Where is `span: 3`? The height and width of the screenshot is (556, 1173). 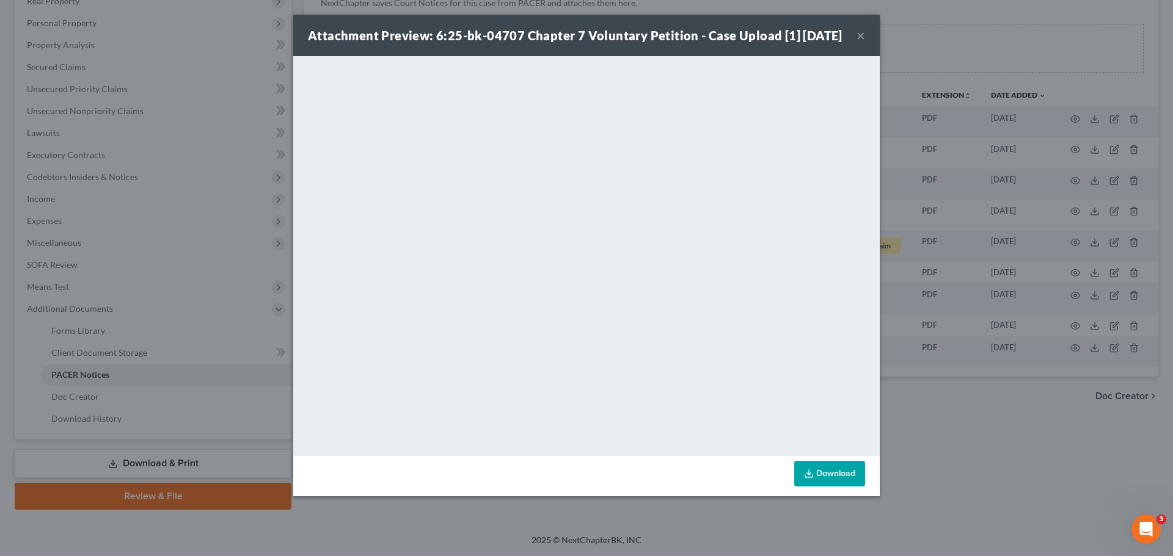 span: 3 is located at coordinates (1161, 520).